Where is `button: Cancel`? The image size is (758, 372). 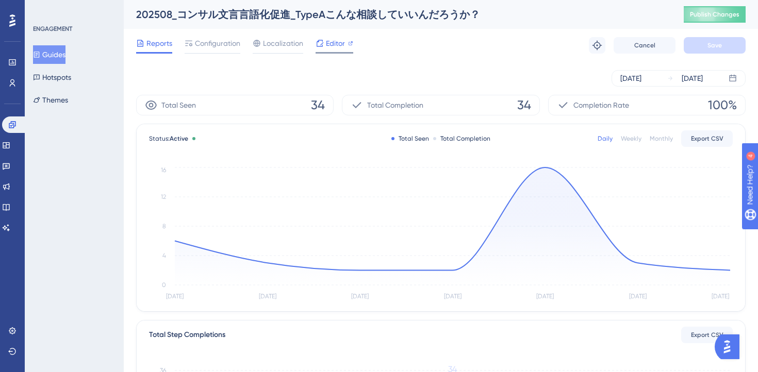 button: Cancel is located at coordinates (645, 45).